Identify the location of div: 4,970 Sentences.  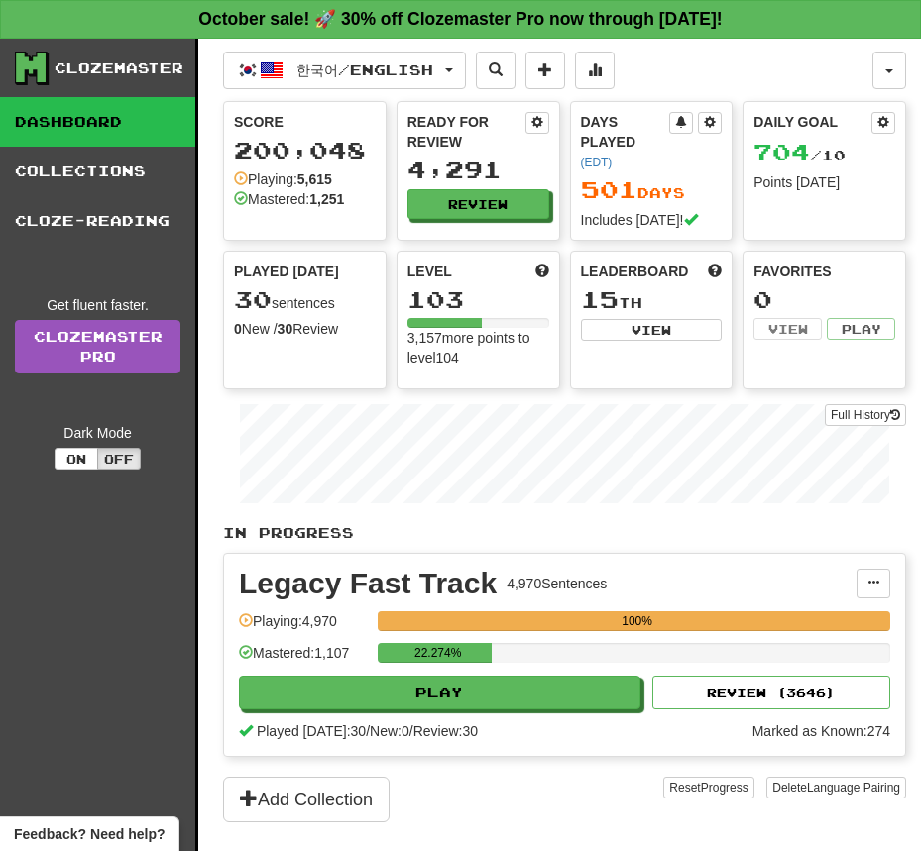
(556, 584).